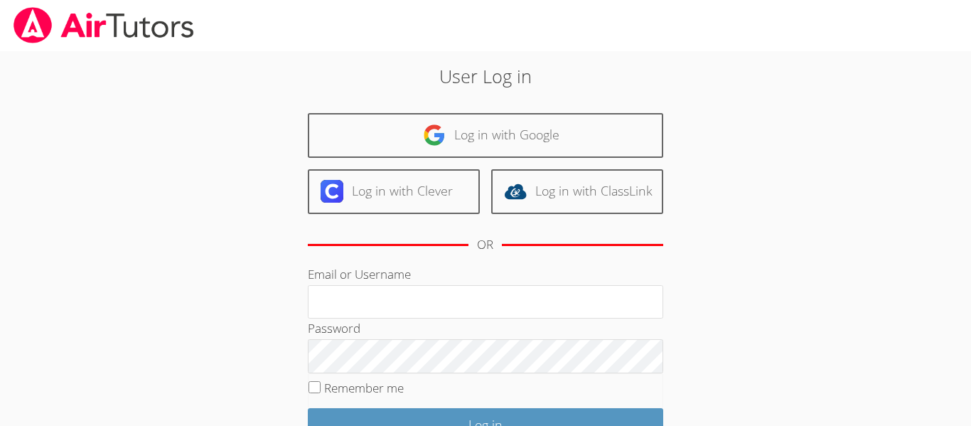  What do you see at coordinates (577, 191) in the screenshot?
I see `a: Log in with ClassLink` at bounding box center [577, 191].